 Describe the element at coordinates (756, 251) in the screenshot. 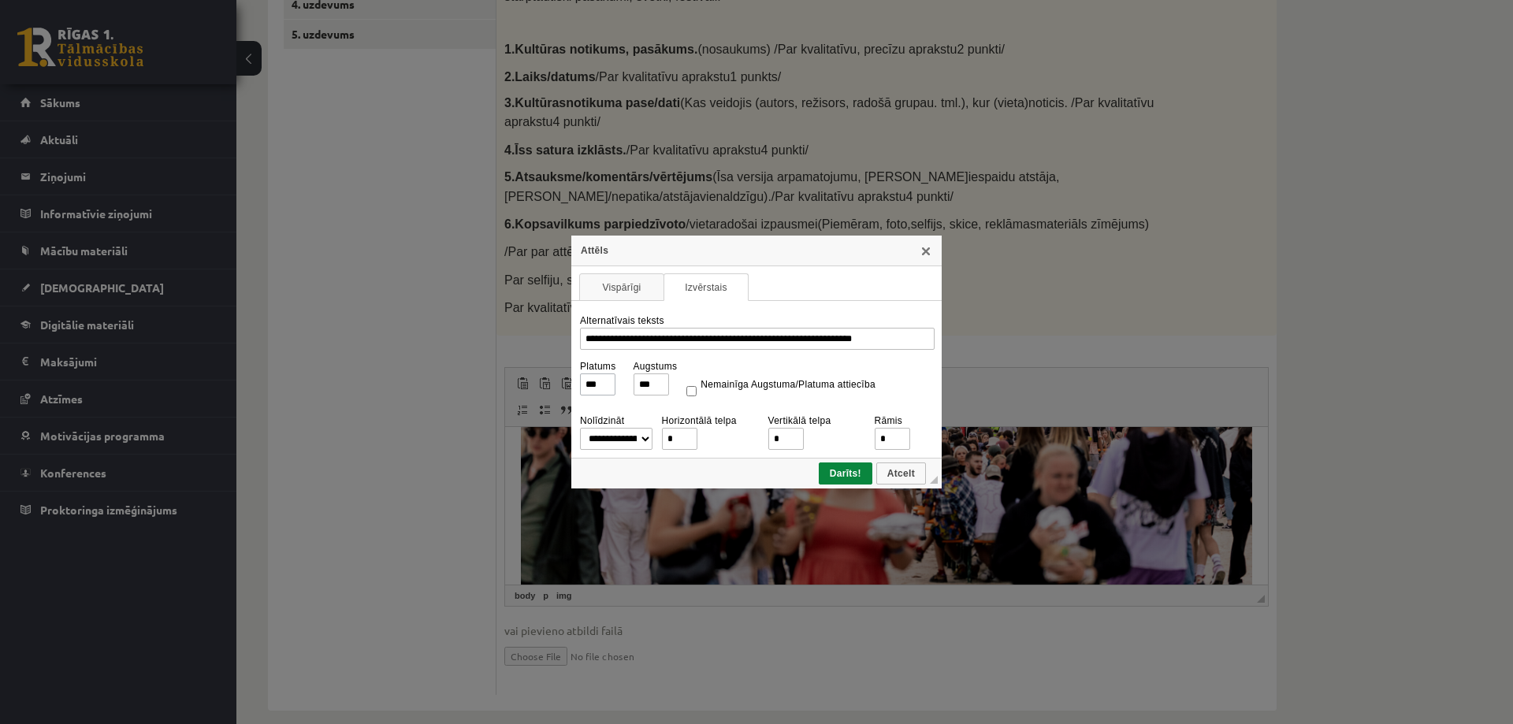

I see `div: Attēls` at that location.